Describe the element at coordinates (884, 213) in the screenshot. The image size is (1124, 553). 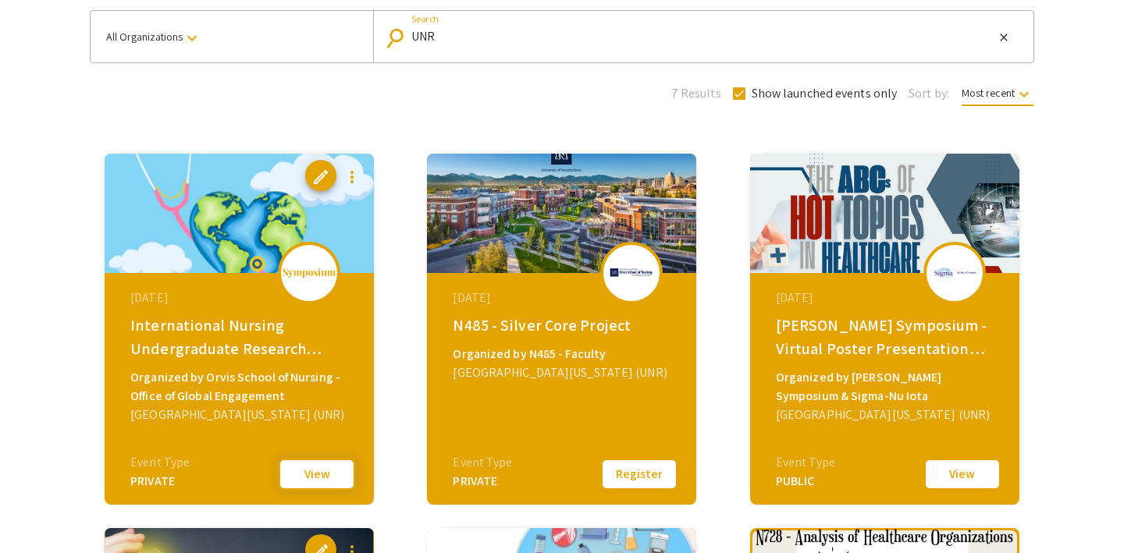
I see `img: mae-orvis-2025-virtual-poster-presentation_eventCoverPhoto_d12d76__thumb.png` at that location.